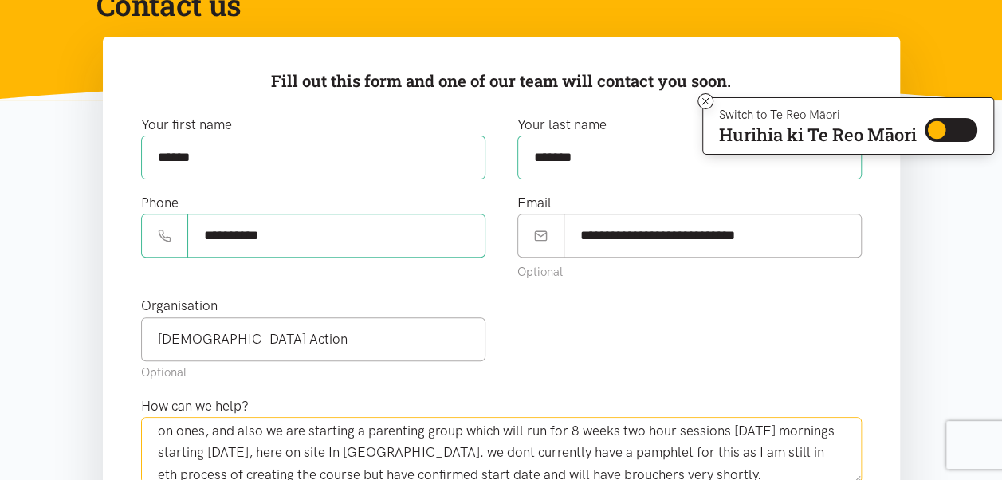 This screenshot has height=480, width=1002. Describe the element at coordinates (194, 406) in the screenshot. I see `label: How can we help?` at that location.